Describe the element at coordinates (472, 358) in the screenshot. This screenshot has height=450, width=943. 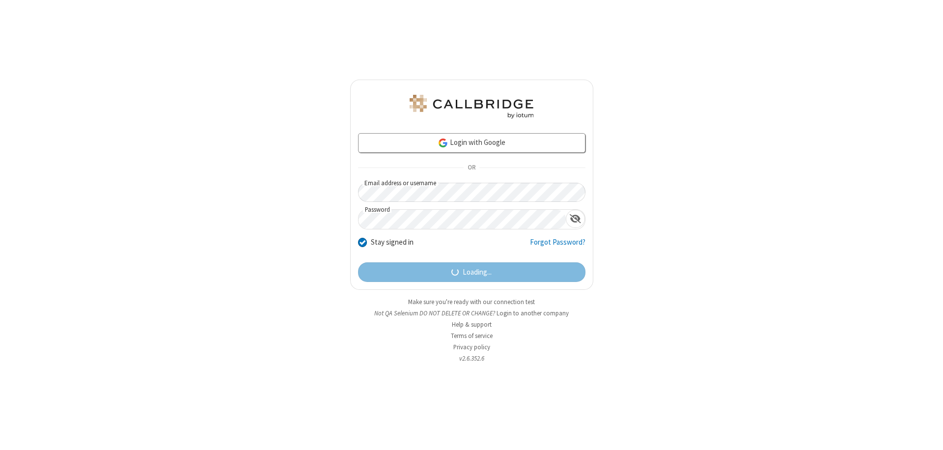
I see `li: v2.6.352.6` at that location.